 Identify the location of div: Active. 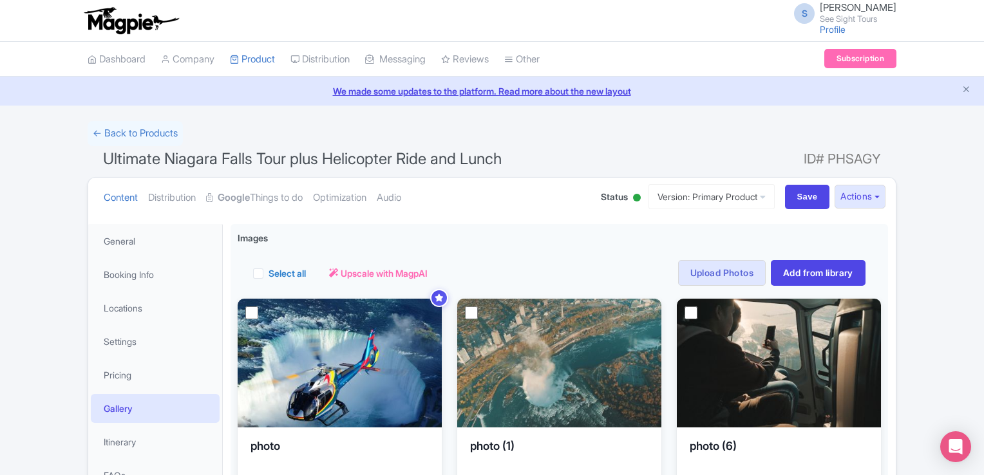
(637, 198).